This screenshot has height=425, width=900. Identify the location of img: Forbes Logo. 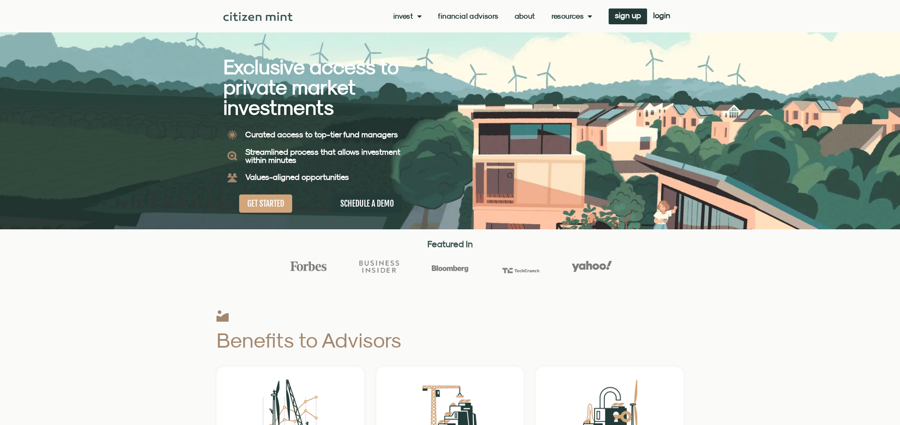
(309, 266).